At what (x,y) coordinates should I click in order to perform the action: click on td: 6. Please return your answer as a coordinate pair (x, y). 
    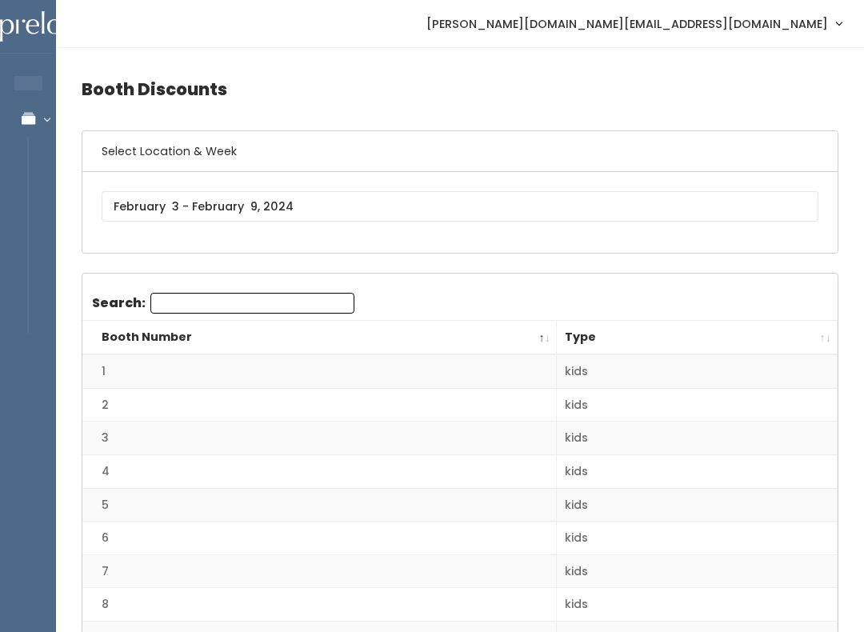
    Looking at the image, I should click on (319, 539).